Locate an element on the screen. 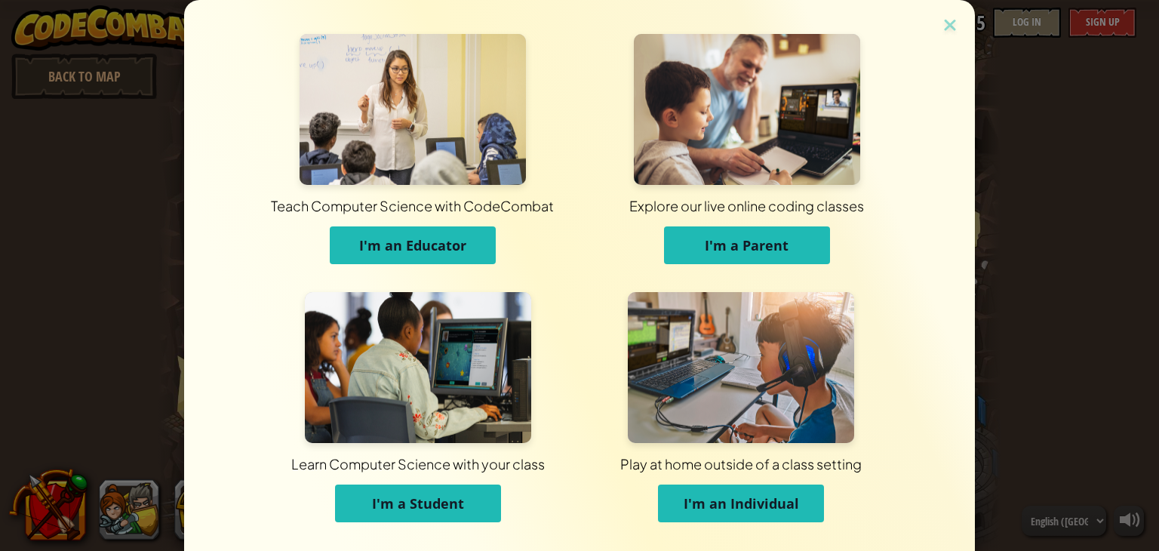 This screenshot has height=551, width=1159. button: I'm a Parent is located at coordinates (747, 245).